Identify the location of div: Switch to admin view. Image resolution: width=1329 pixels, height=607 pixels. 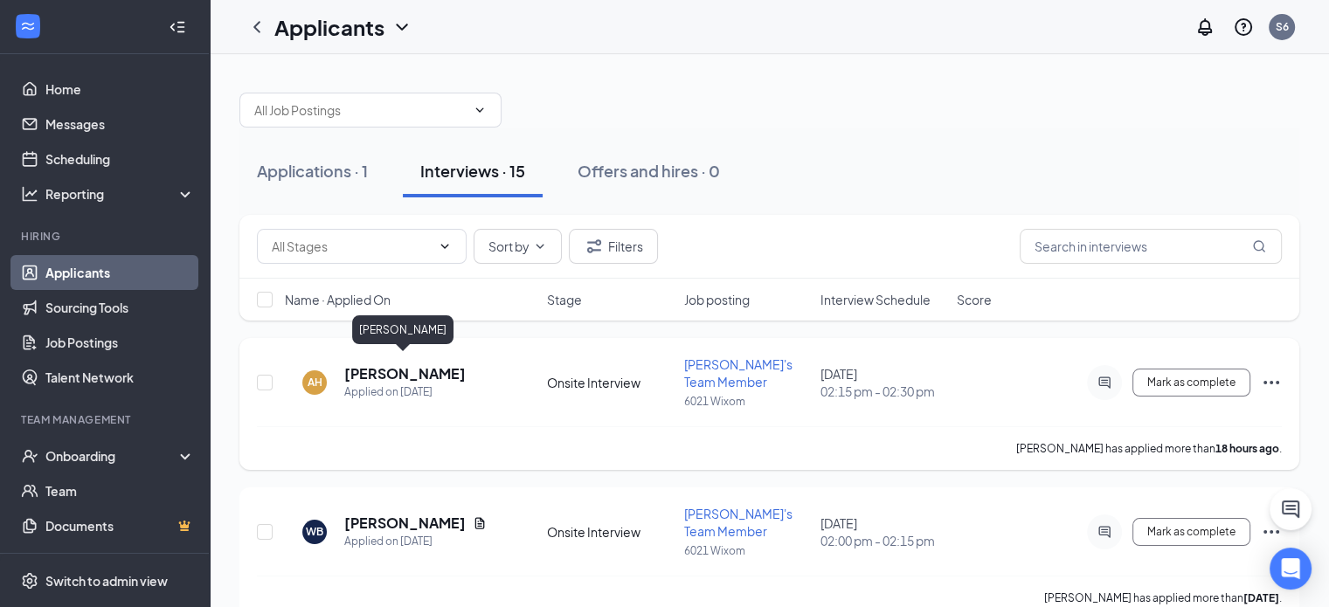
(107, 581).